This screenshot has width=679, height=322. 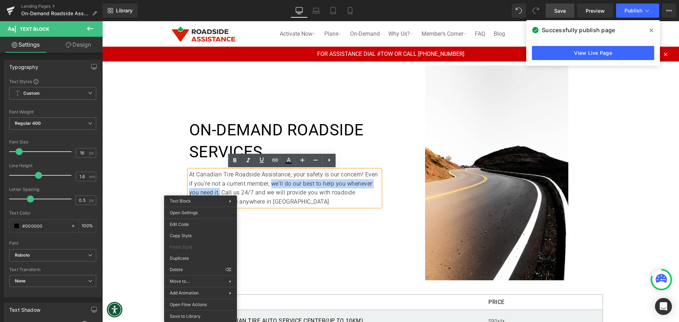 What do you see at coordinates (481, 12) in the screenshot?
I see `span: Become a member` at bounding box center [481, 12].